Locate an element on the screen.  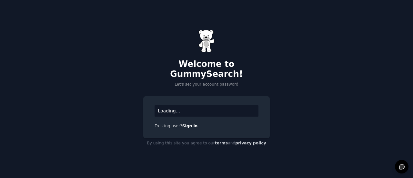
div: By using this site you agree to our and is located at coordinates (207, 143).